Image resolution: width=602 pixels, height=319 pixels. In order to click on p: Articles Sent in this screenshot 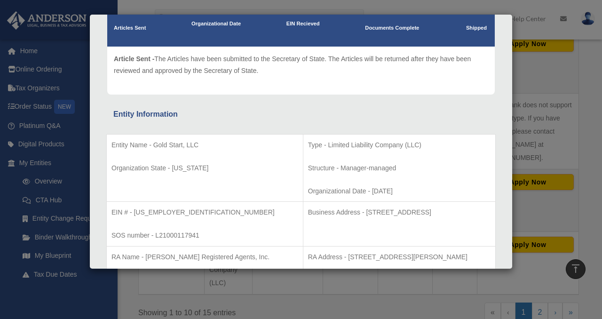, I will do `click(130, 28)`.